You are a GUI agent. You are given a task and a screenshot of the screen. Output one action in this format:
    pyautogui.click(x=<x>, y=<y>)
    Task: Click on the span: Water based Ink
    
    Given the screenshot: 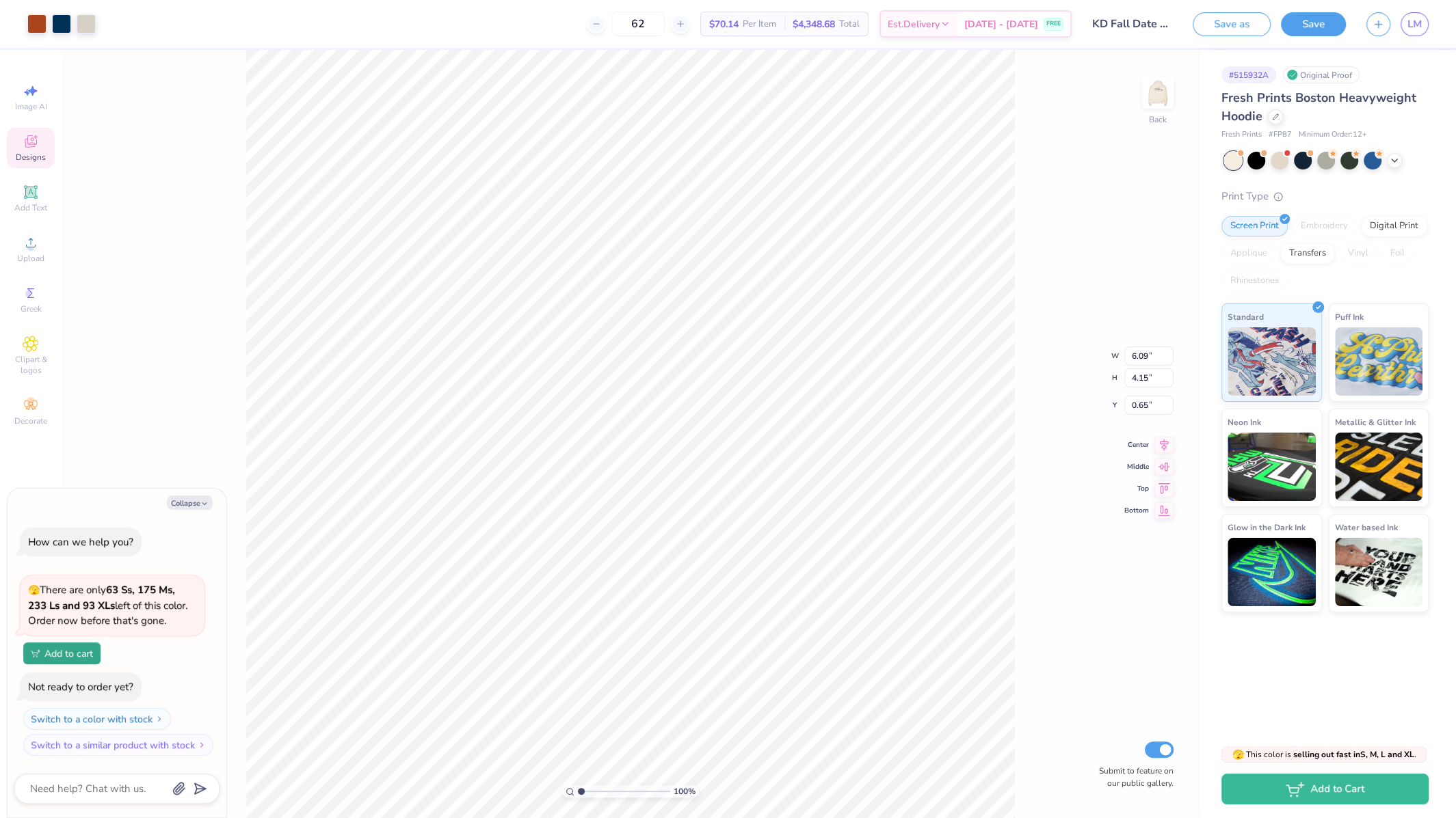 What is the action you would take?
    pyautogui.click(x=1366, y=527)
    